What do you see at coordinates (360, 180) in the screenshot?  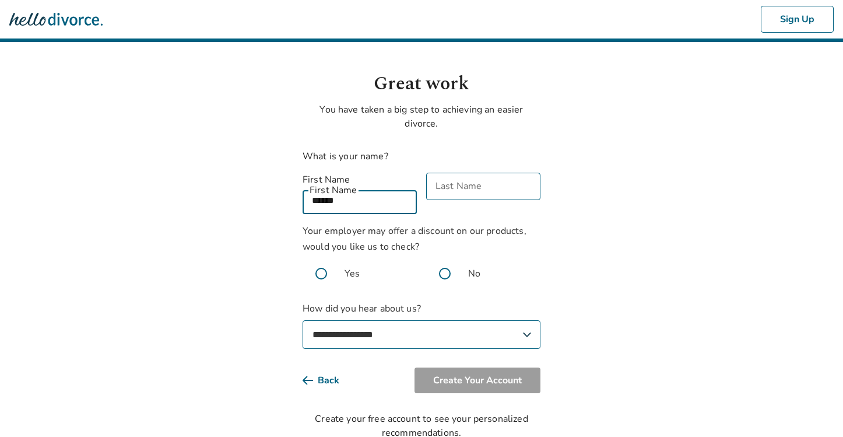 I see `label: First Name` at bounding box center [360, 180].